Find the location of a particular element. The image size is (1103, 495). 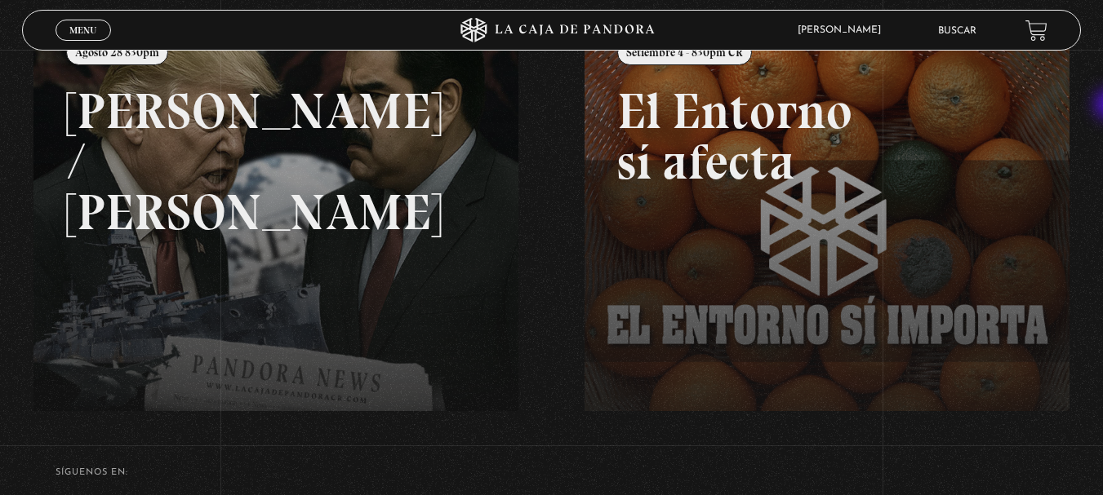

span: Menu is located at coordinates (82, 30).